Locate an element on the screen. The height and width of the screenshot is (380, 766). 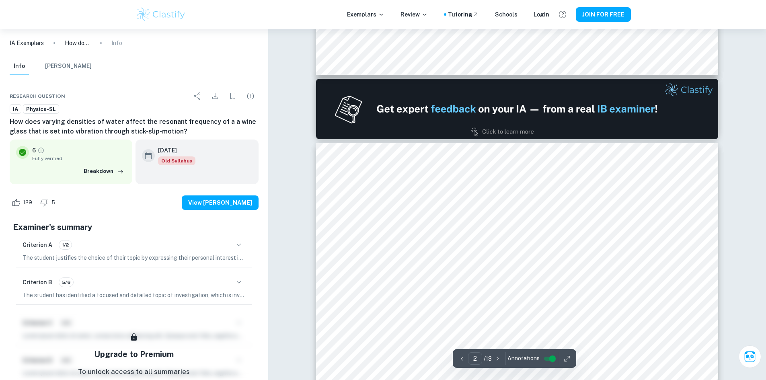
a: Login is located at coordinates (541, 14).